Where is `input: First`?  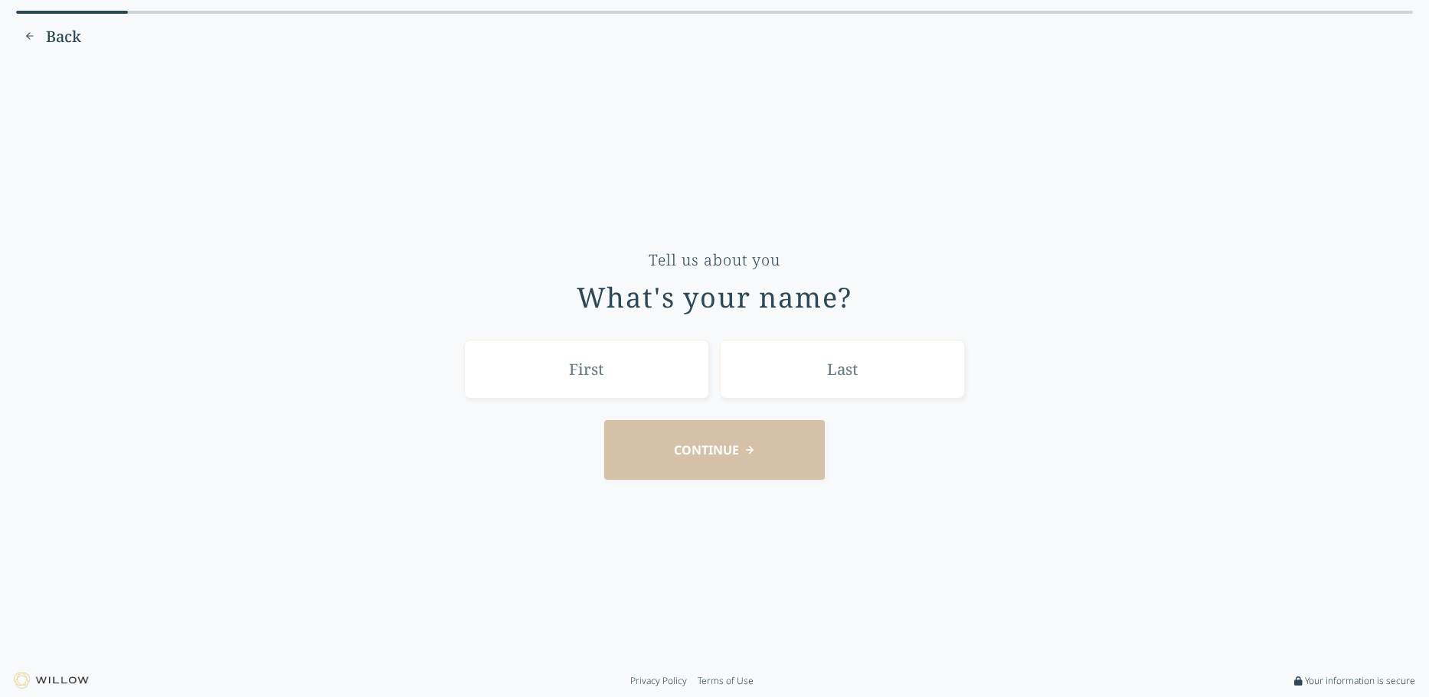 input: First is located at coordinates (586, 369).